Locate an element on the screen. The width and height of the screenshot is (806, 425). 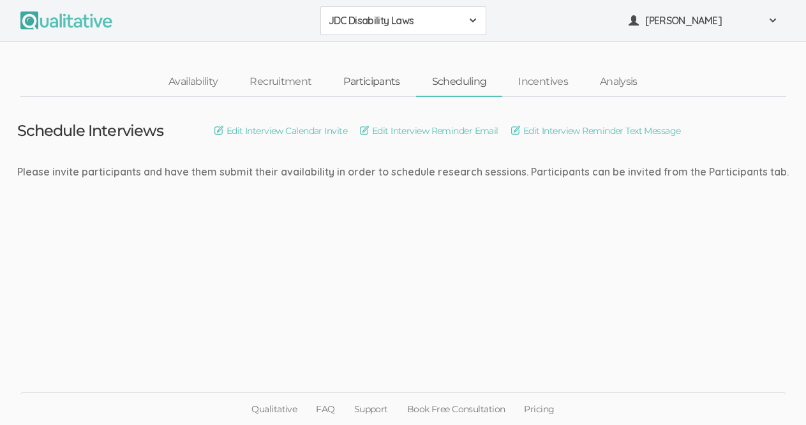
a: Qualitative is located at coordinates (274, 409).